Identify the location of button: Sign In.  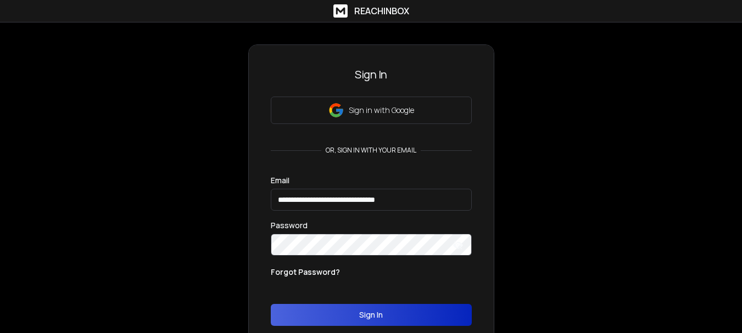
(371, 315).